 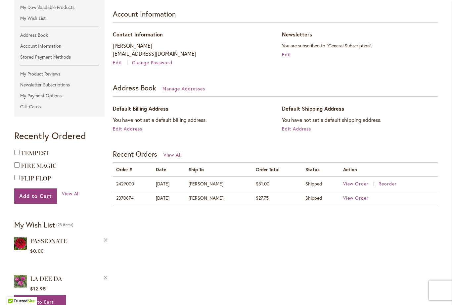 What do you see at coordinates (184, 88) in the screenshot?
I see `a: Manage Addresses` at bounding box center [184, 88].